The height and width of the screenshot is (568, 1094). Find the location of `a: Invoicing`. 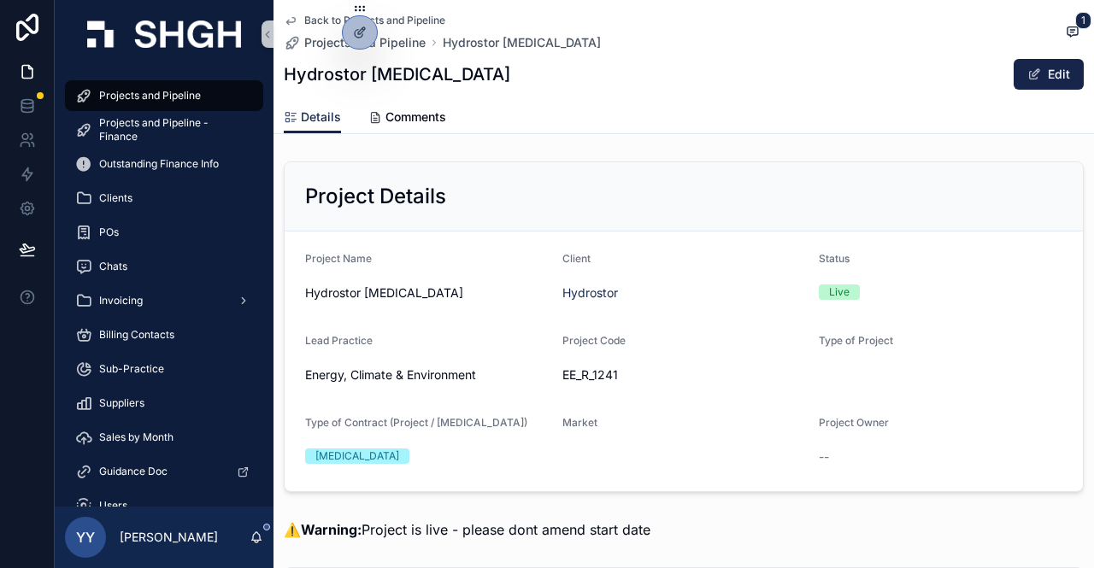

a: Invoicing is located at coordinates (164, 301).